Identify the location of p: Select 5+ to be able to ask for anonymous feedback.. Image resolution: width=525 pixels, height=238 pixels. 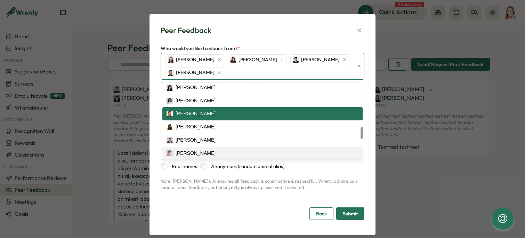
(263, 84).